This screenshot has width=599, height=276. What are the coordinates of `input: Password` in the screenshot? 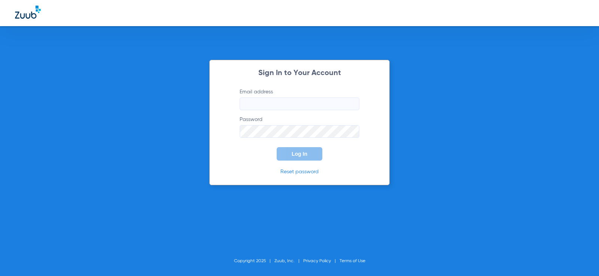 It's located at (299, 132).